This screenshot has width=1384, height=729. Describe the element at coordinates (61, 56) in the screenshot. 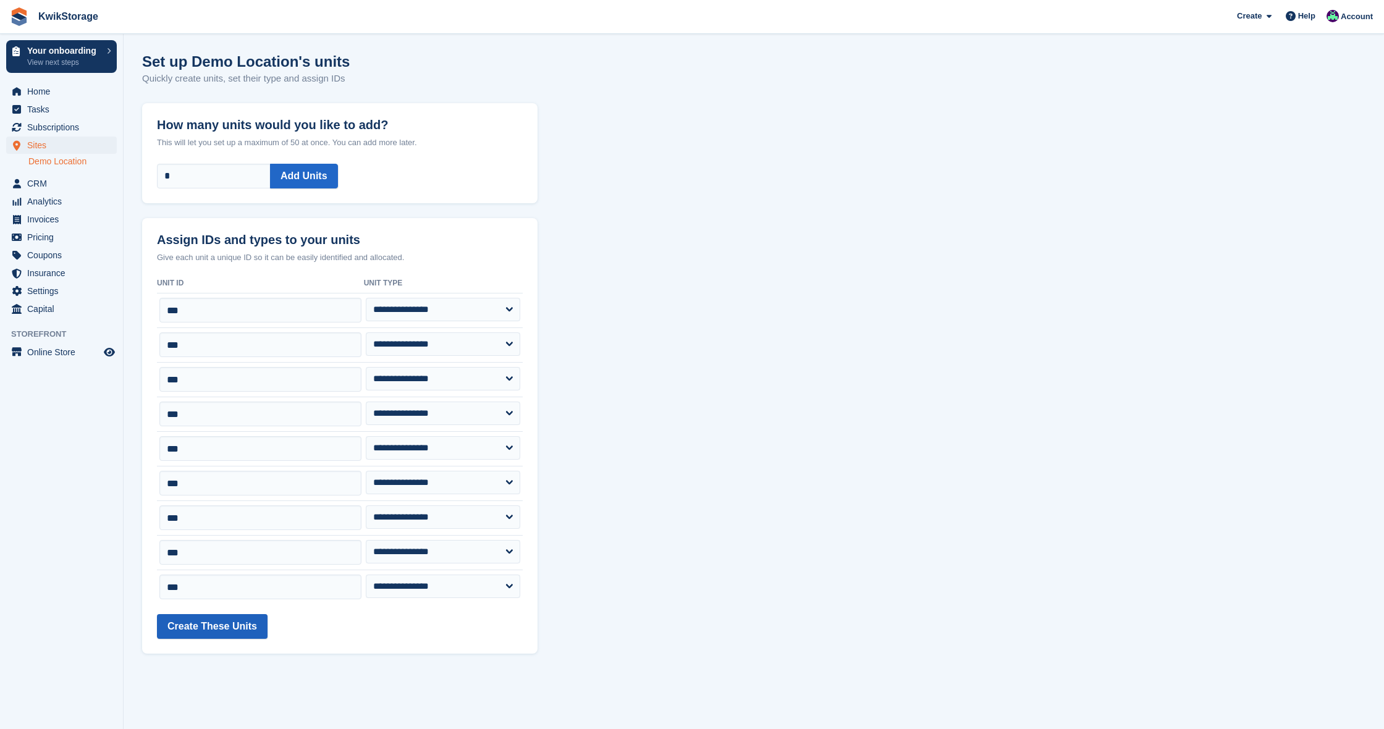

I see `a: Your onboarding View next steps` at that location.